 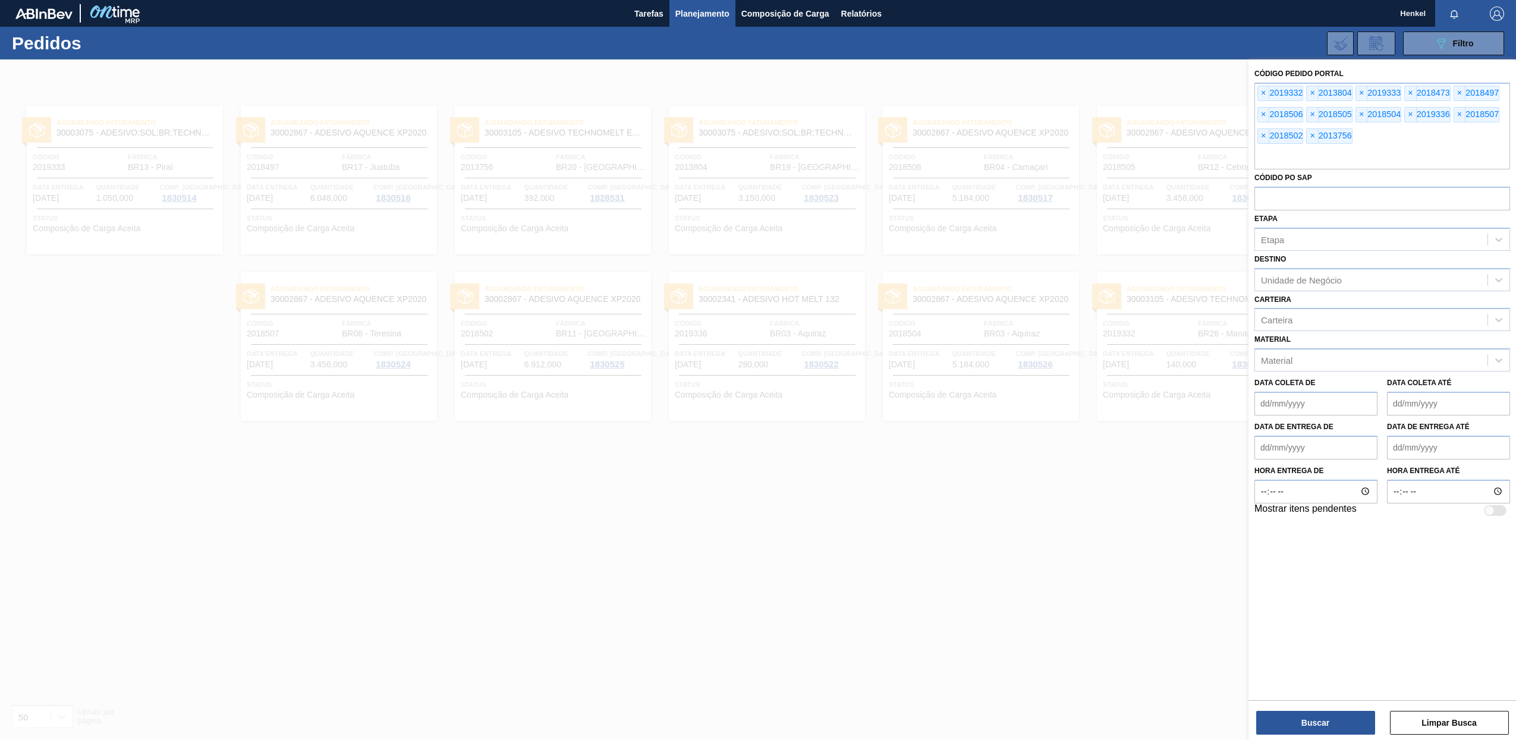 What do you see at coordinates (1340, 43) in the screenshot?
I see `div: Importar Negociações dos Pedidos` at bounding box center [1340, 43].